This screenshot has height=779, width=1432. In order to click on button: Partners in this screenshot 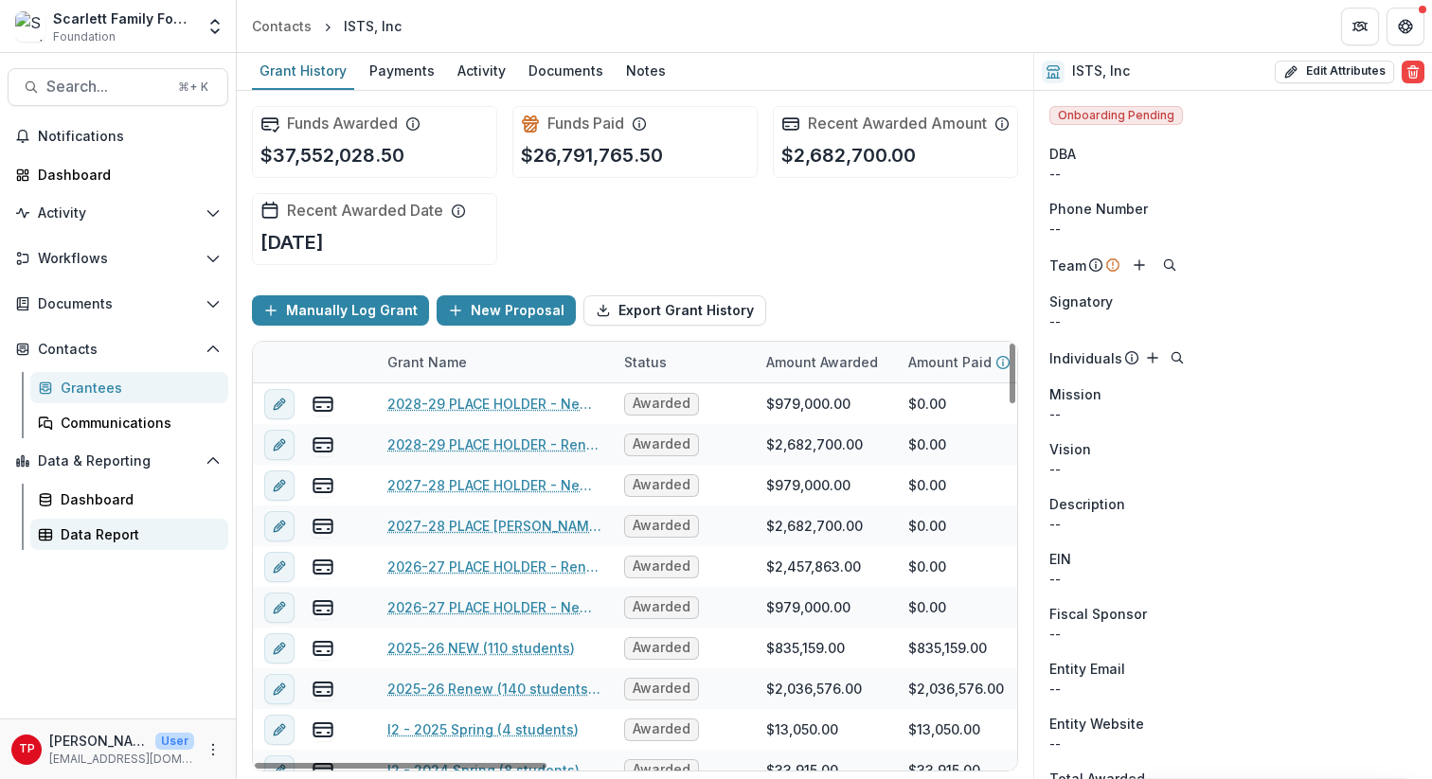, I will do `click(1360, 27)`.